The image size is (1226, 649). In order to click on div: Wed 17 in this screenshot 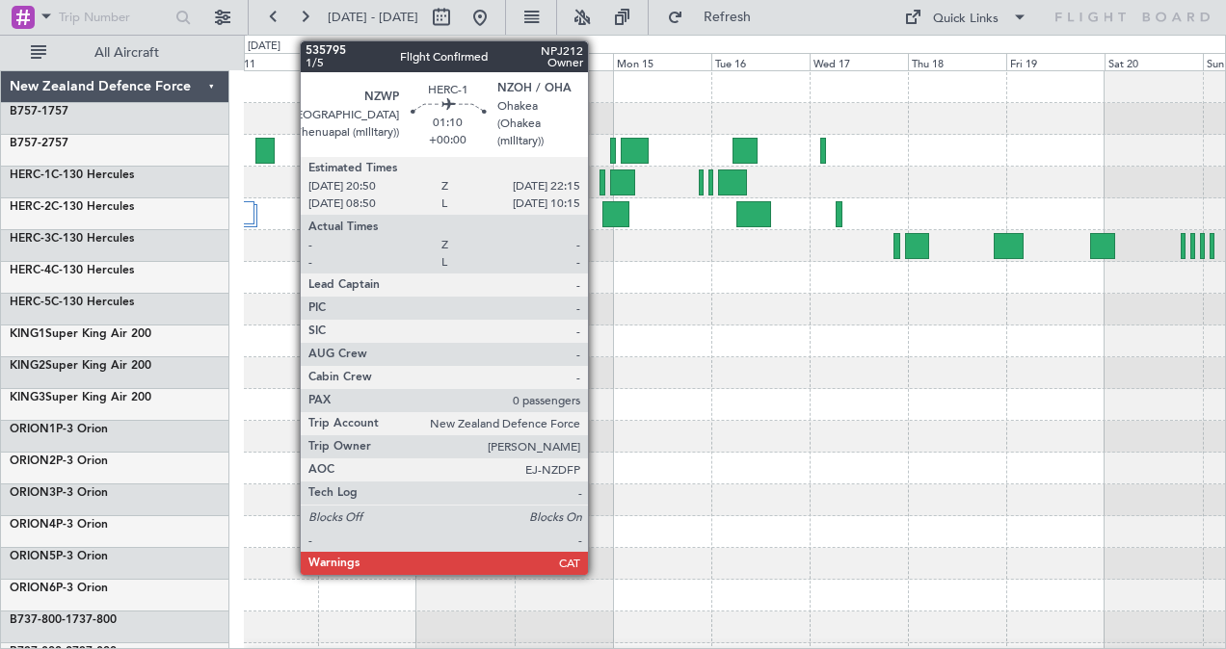, I will do `click(859, 62)`.